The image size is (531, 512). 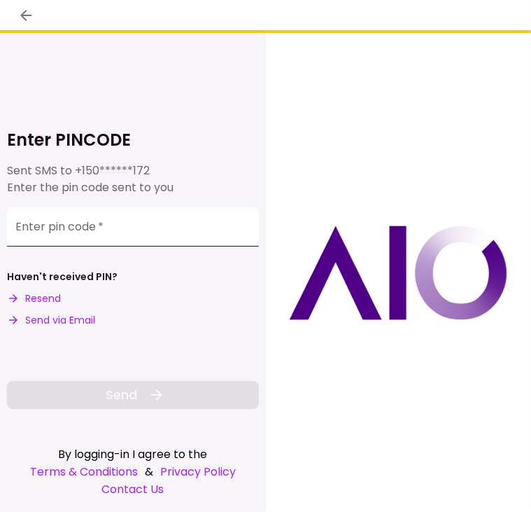 What do you see at coordinates (121, 394) in the screenshot?
I see `span: Send` at bounding box center [121, 394].